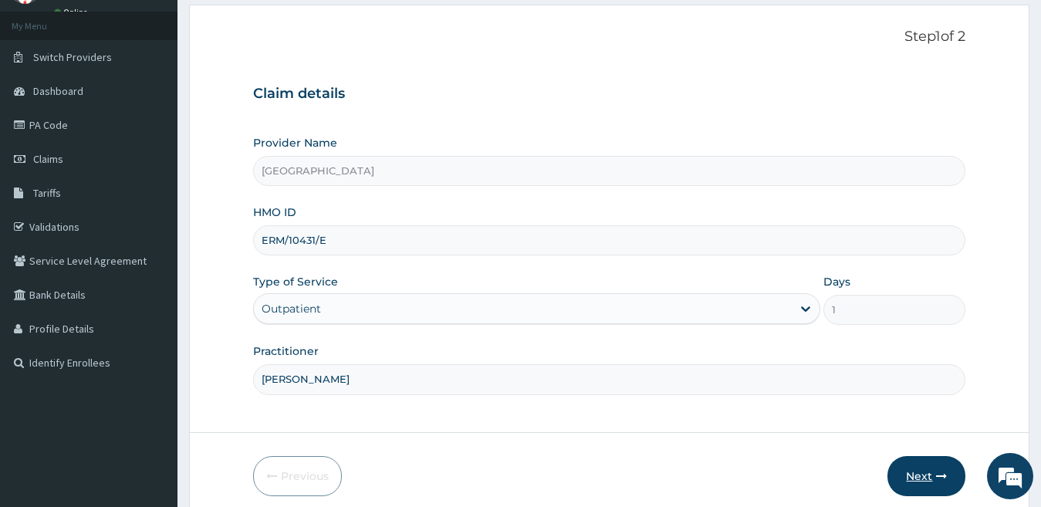 The height and width of the screenshot is (507, 1041). I want to click on p: Step 1 of 2, so click(609, 37).